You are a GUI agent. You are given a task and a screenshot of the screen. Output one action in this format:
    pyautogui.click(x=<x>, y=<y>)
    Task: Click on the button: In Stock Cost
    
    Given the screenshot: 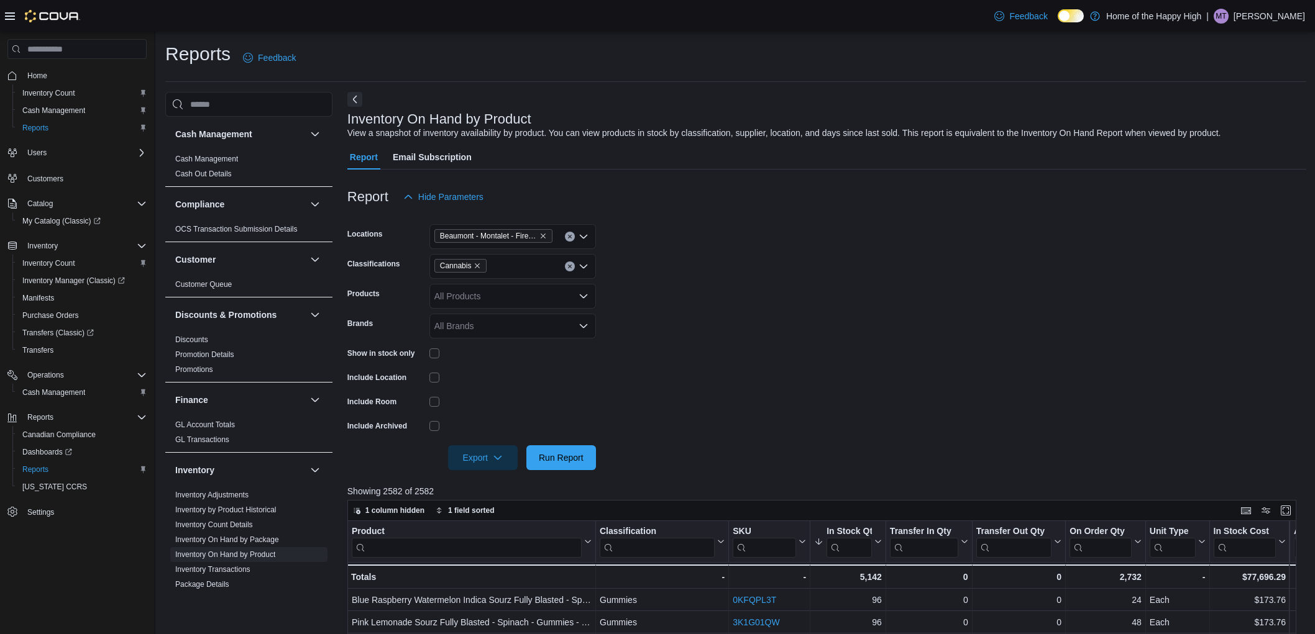 What is the action you would take?
    pyautogui.click(x=1249, y=542)
    